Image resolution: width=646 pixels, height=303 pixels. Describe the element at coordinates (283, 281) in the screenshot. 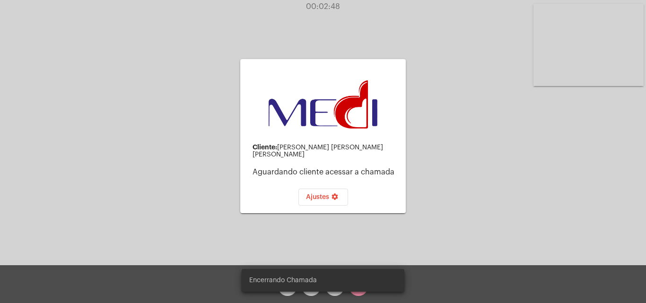

I see `span: Encerrando Chamada` at that location.